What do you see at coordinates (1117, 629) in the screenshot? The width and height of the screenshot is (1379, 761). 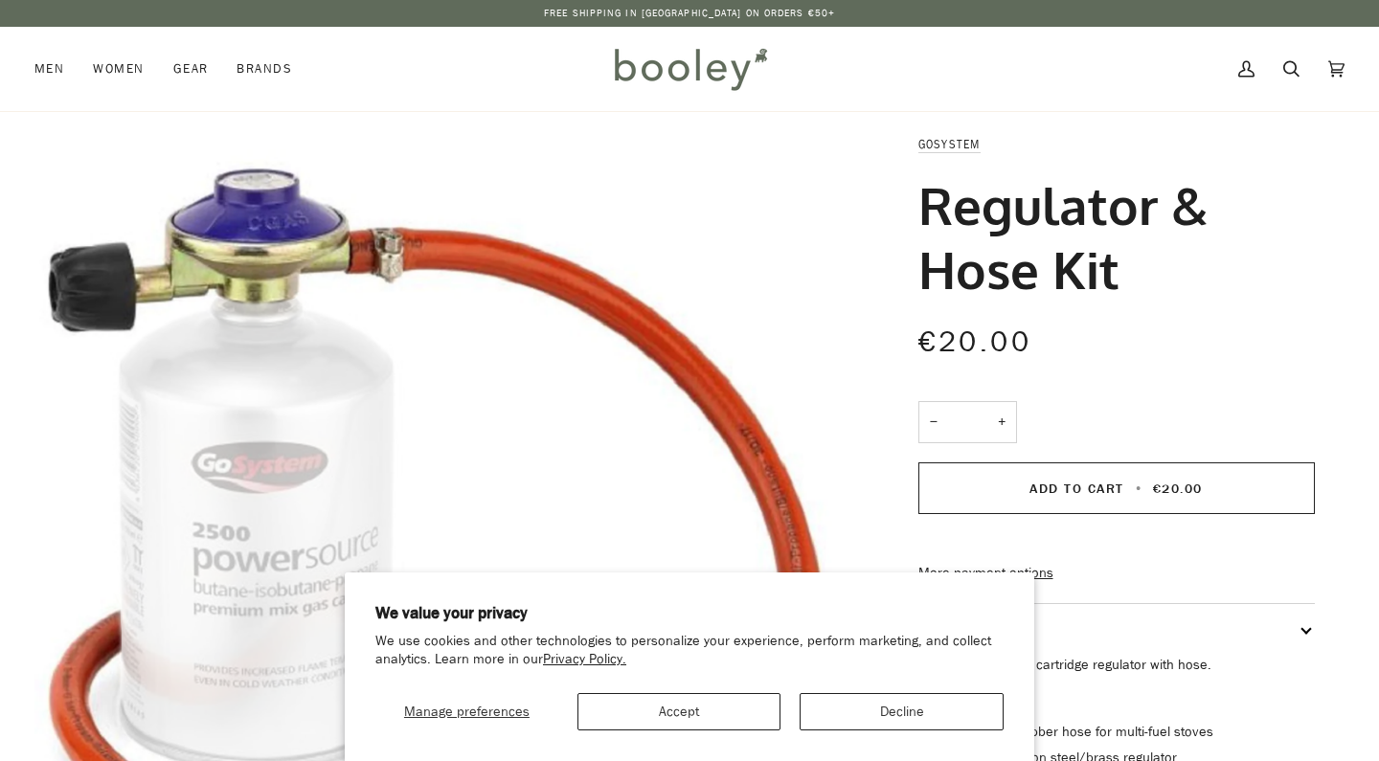 I see `button: Description` at bounding box center [1117, 629].